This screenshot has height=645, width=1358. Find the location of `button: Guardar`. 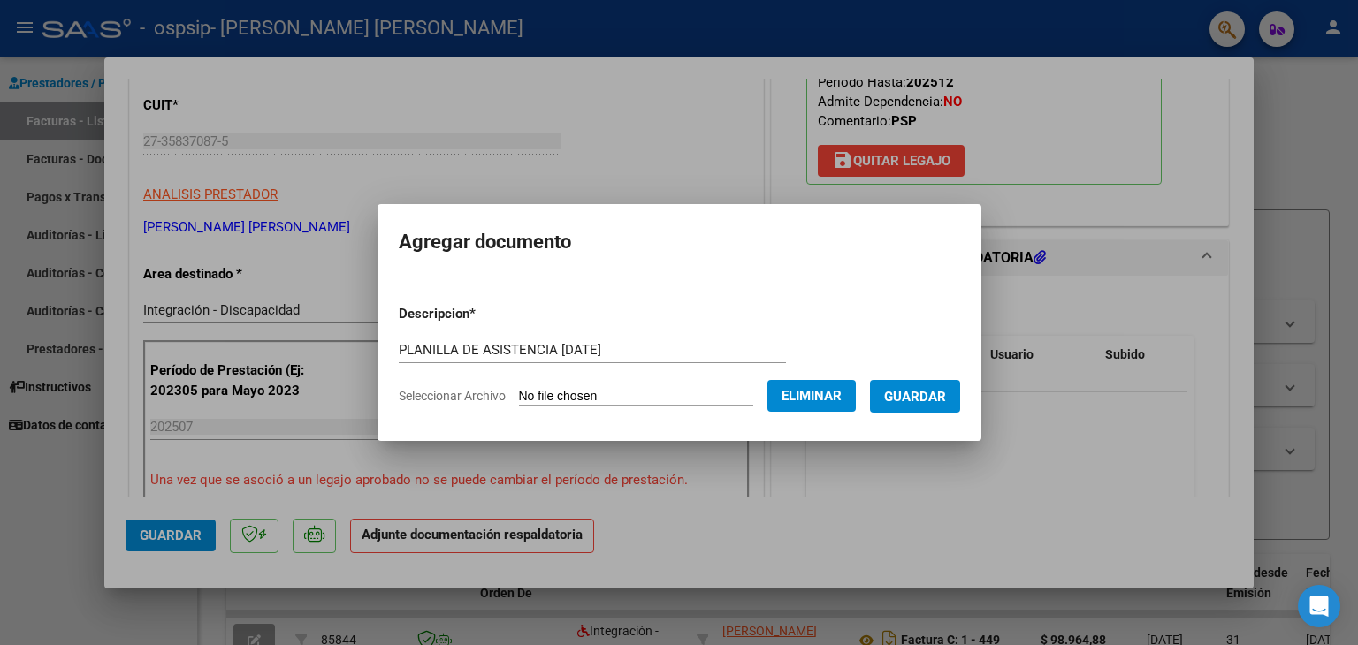

button: Guardar is located at coordinates (915, 396).